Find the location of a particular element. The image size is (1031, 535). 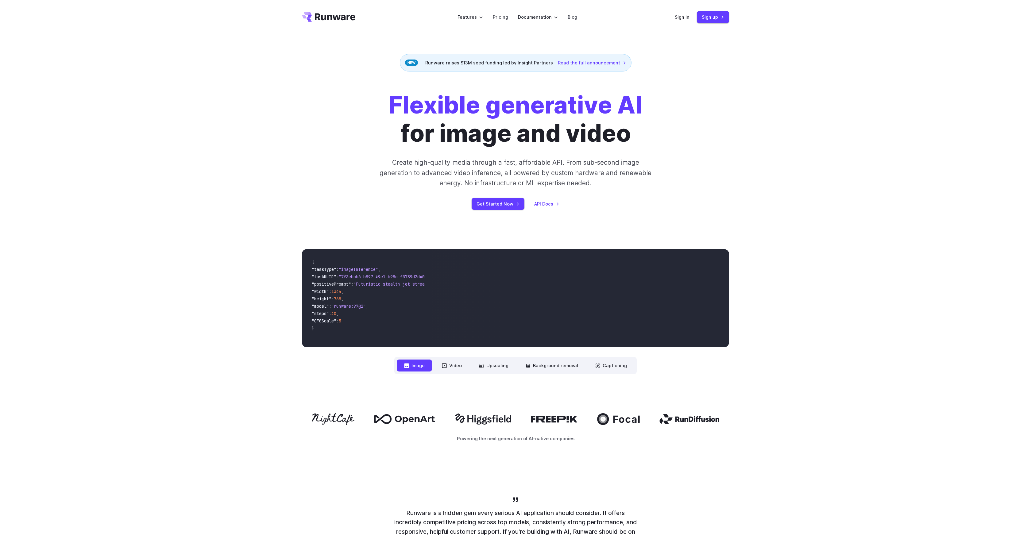

span: "CFGScale" is located at coordinates (324, 321).